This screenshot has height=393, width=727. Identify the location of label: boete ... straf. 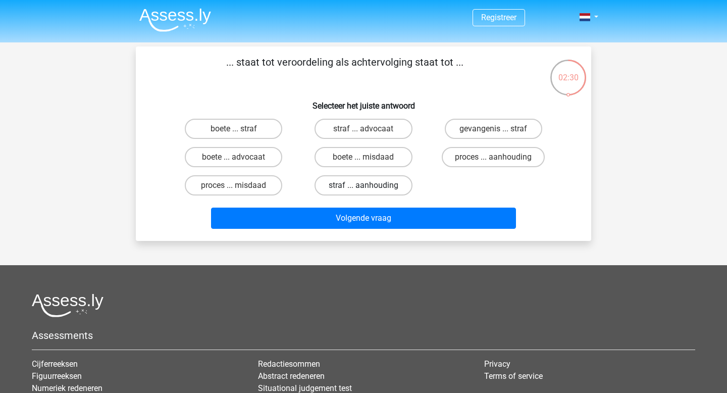
(233, 129).